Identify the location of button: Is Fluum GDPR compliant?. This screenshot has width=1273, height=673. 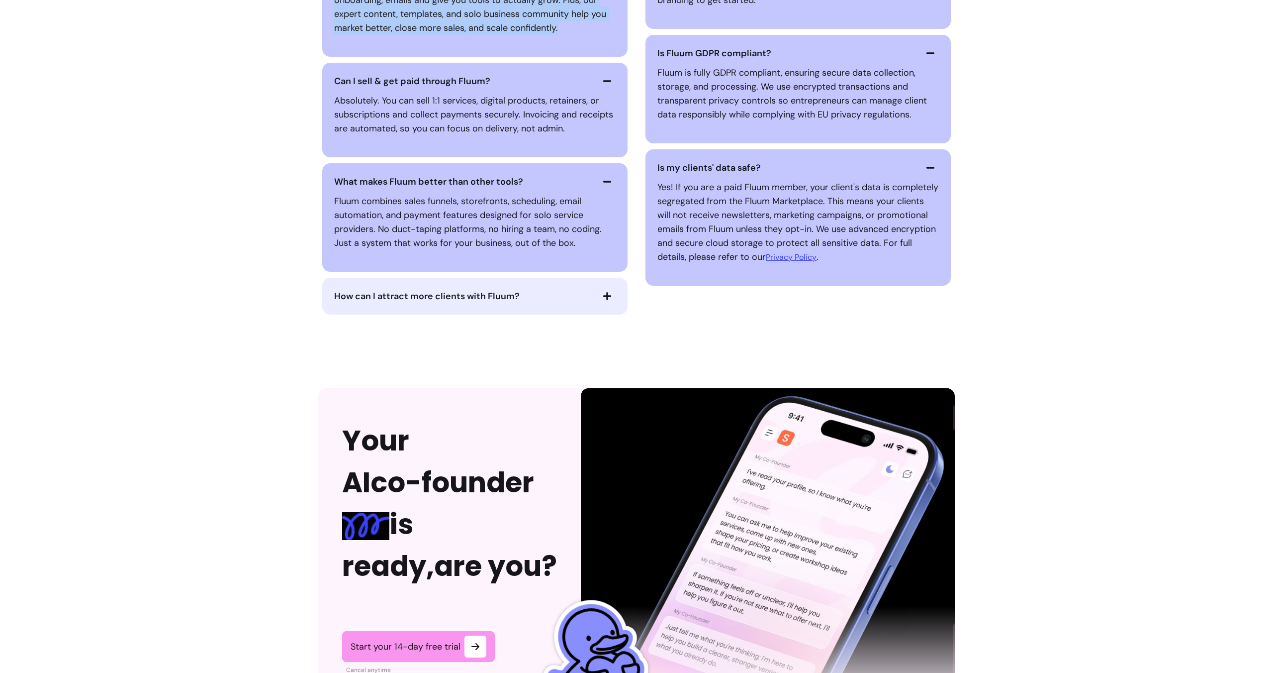
(798, 53).